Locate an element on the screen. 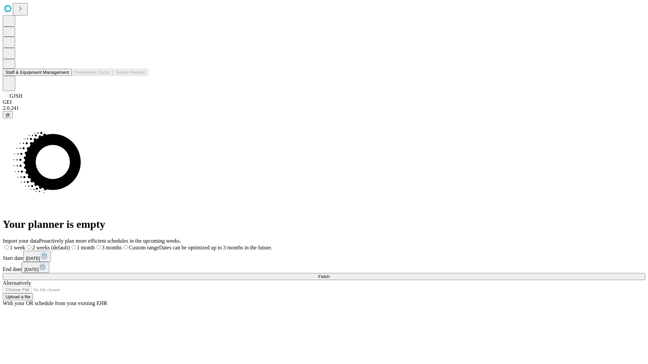 The image size is (648, 364). span: 3 months is located at coordinates (112, 248).